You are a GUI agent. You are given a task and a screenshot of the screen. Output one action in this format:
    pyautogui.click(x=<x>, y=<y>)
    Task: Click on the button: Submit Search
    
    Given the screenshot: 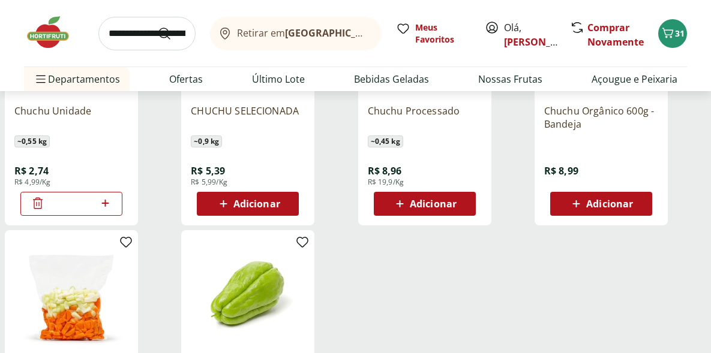 What is the action you would take?
    pyautogui.click(x=172, y=34)
    